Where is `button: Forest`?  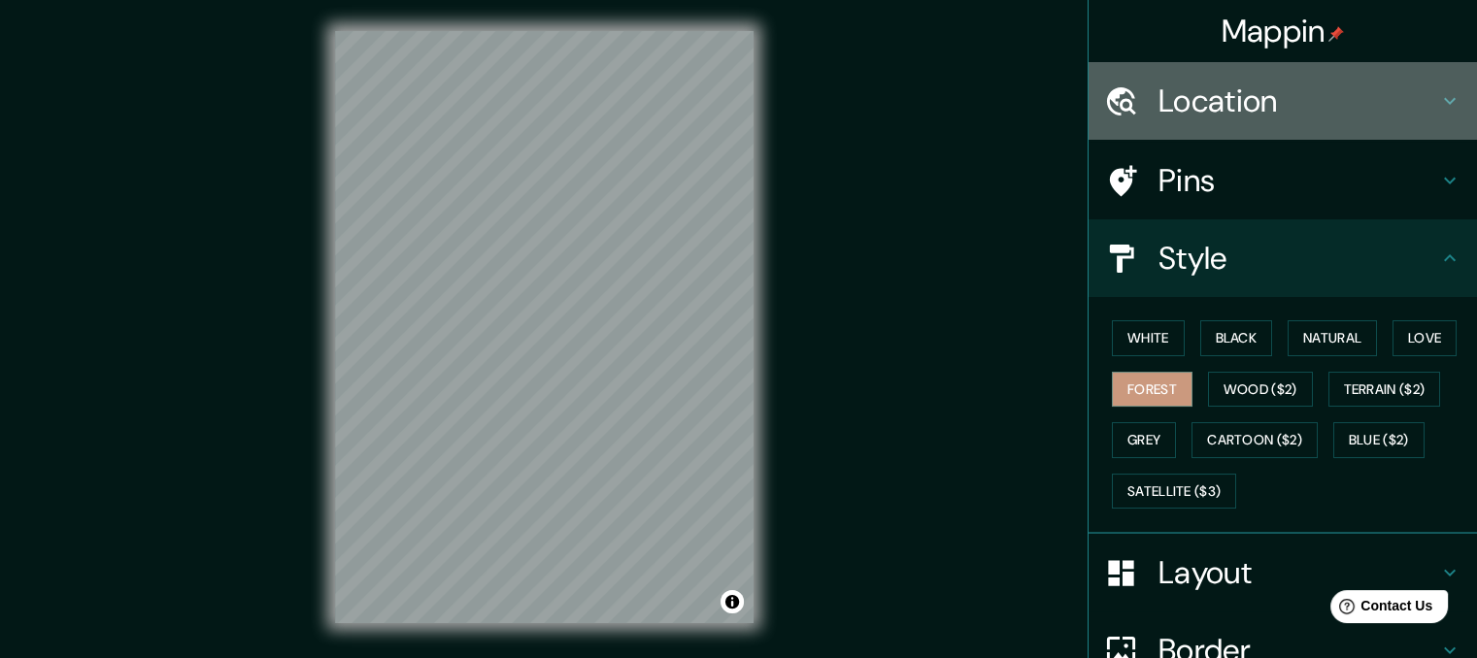
button: Forest is located at coordinates (1152, 389).